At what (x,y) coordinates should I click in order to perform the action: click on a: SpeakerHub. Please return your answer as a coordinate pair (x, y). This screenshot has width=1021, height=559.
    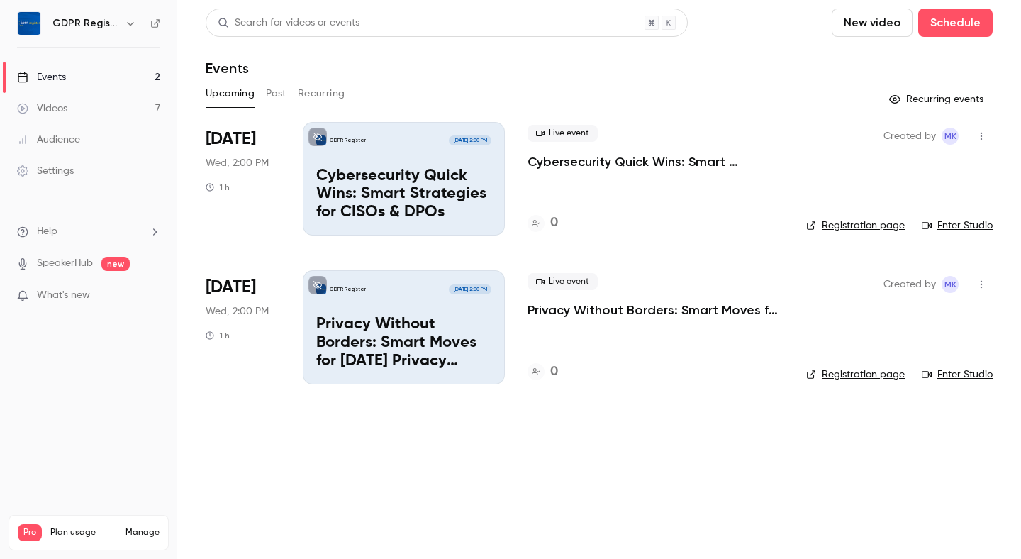
    Looking at the image, I should click on (65, 263).